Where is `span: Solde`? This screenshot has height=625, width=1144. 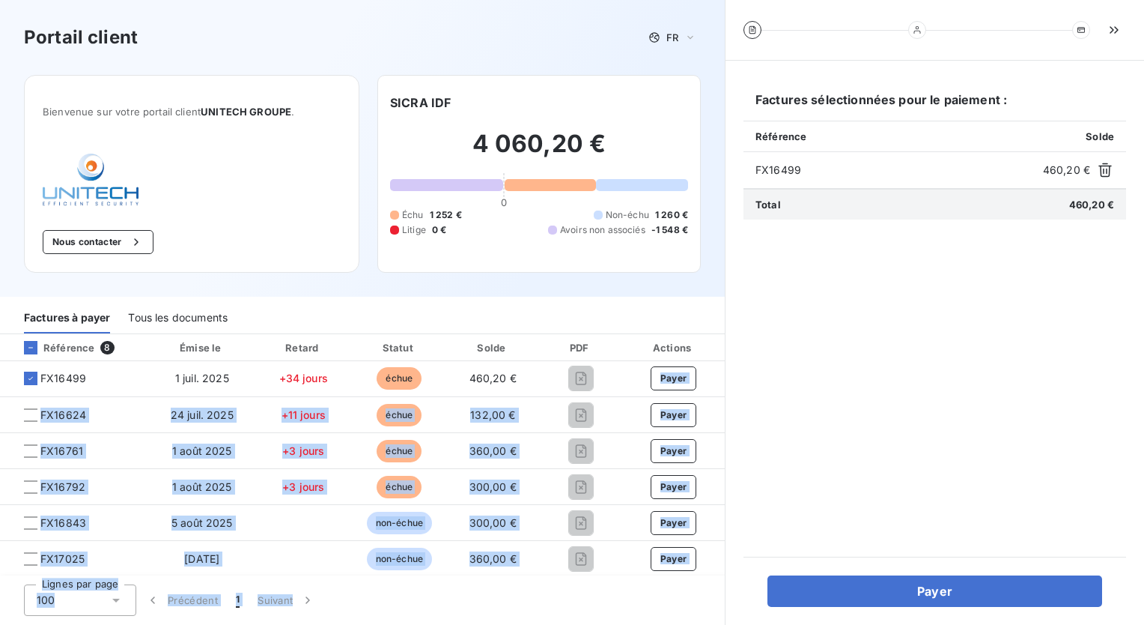
span: Solde is located at coordinates (1100, 136).